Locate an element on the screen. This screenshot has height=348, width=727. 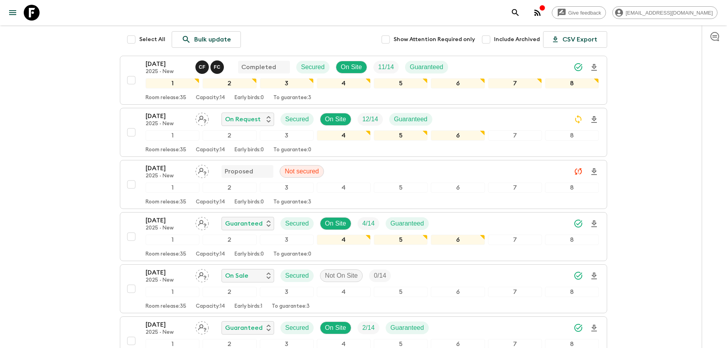
span: Show Attention Required only is located at coordinates (434, 40).